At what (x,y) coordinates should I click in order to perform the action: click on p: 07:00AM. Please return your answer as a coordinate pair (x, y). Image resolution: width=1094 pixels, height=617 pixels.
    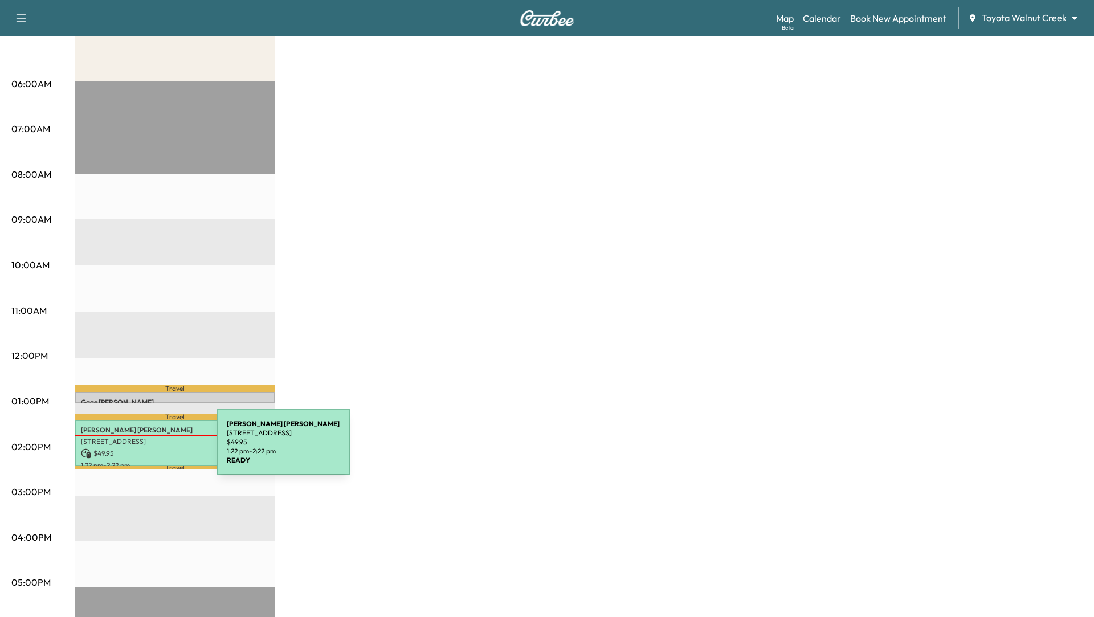
    Looking at the image, I should click on (31, 129).